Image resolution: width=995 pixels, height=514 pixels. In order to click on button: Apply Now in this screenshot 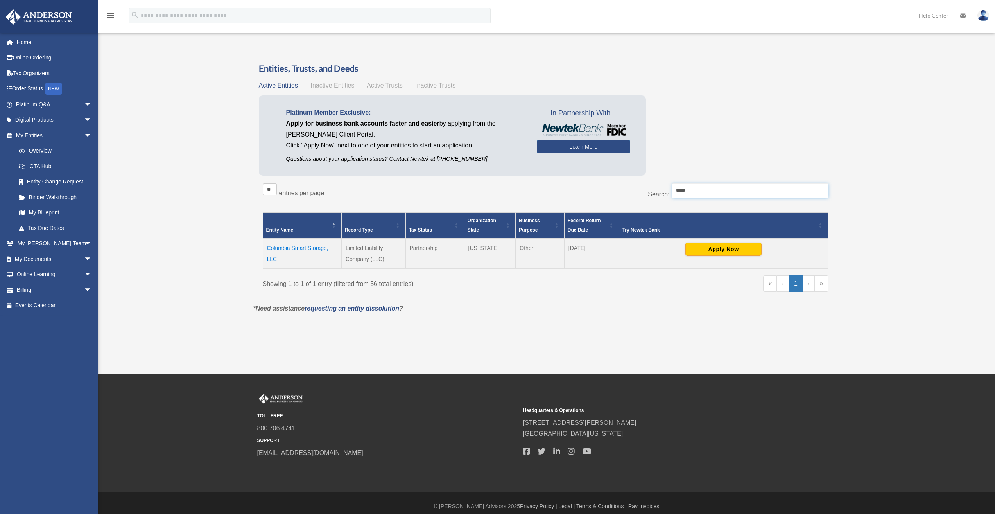, I will do `click(723, 249)`.